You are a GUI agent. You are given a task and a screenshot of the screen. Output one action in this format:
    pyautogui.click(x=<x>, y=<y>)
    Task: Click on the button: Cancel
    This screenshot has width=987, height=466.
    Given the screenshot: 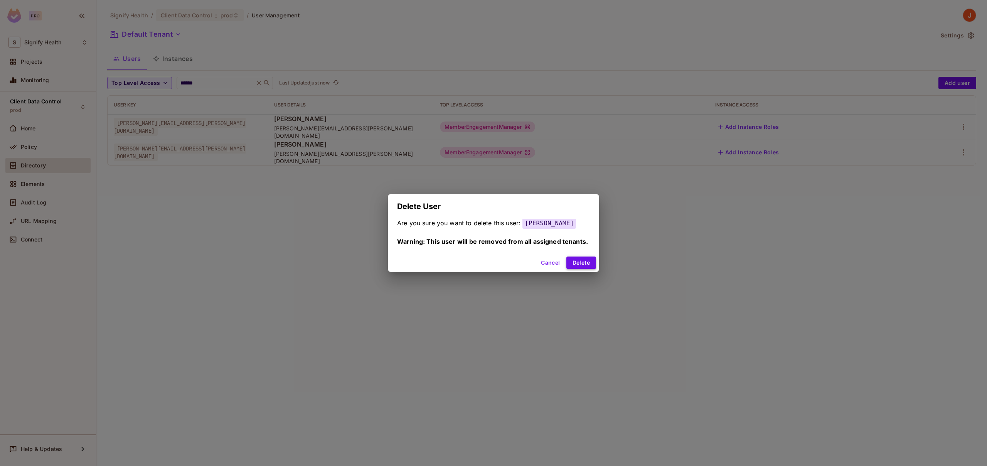 What is the action you would take?
    pyautogui.click(x=550, y=262)
    